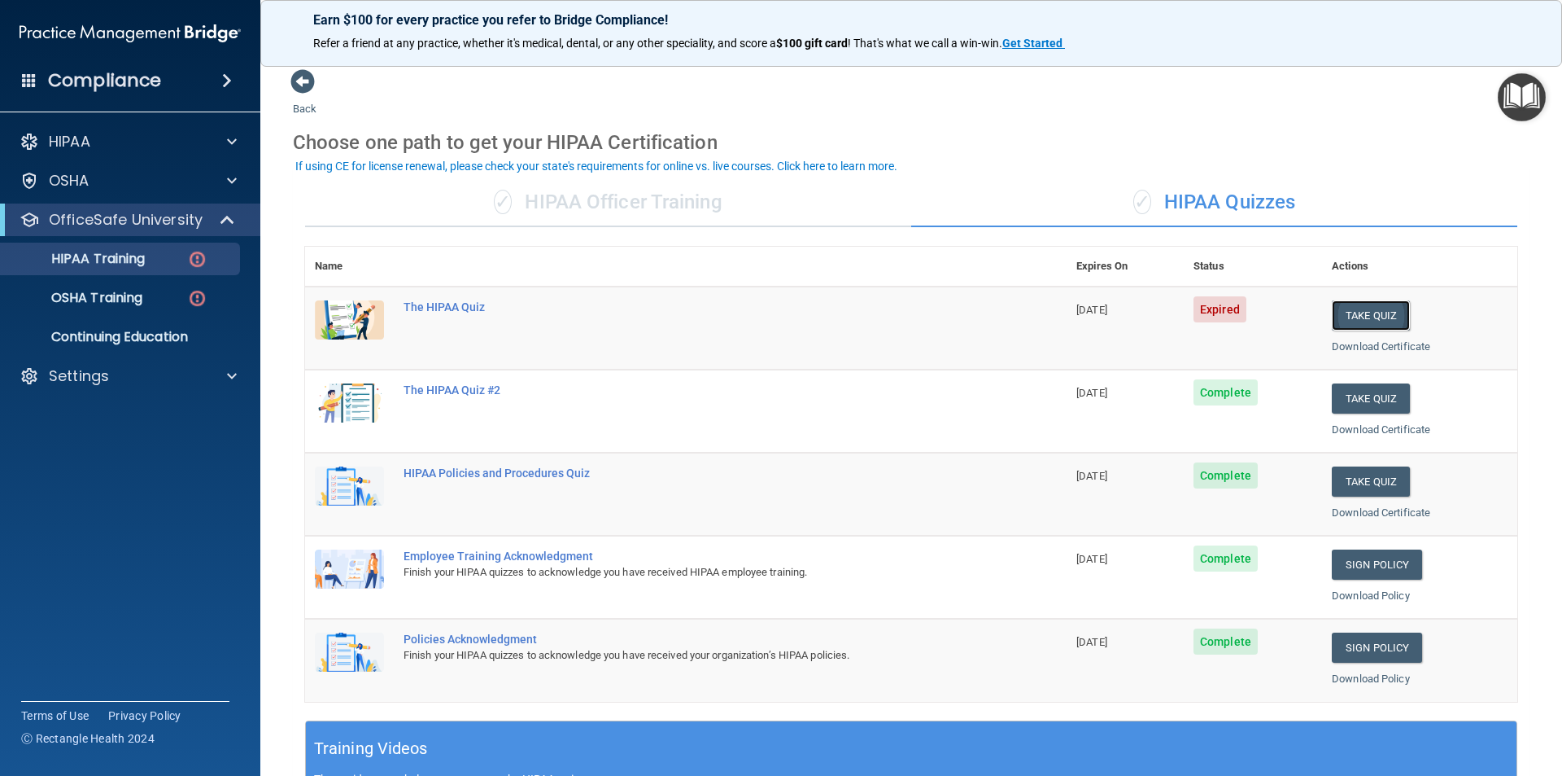  I want to click on a: Privacy Policy, so click(145, 715).